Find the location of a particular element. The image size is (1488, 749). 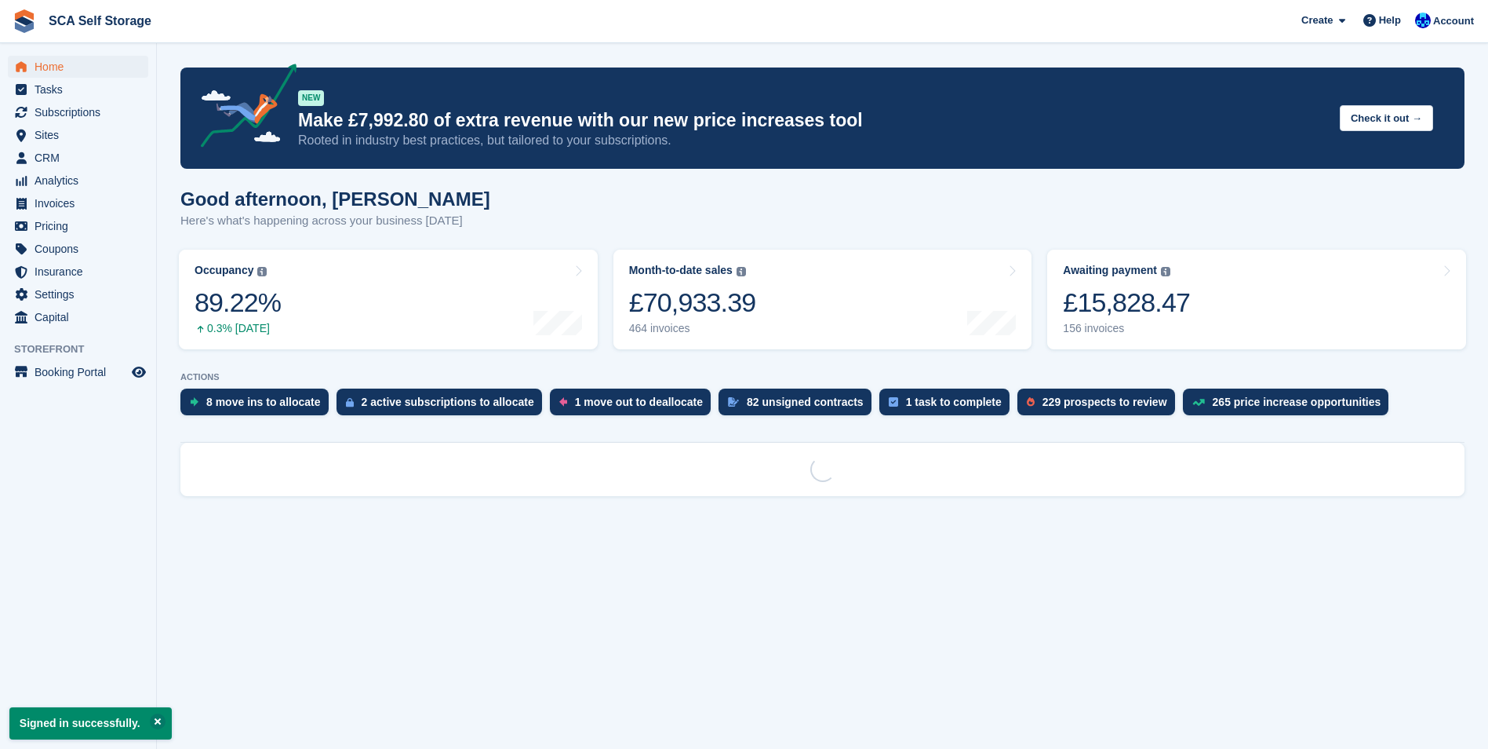

span: Settings is located at coordinates (82, 294).